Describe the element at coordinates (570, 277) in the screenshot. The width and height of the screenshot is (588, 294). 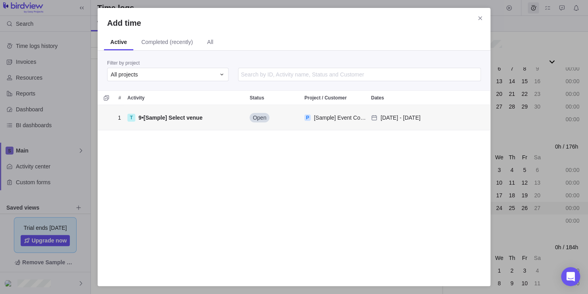
I see `div: Open Intercom Messenger` at that location.